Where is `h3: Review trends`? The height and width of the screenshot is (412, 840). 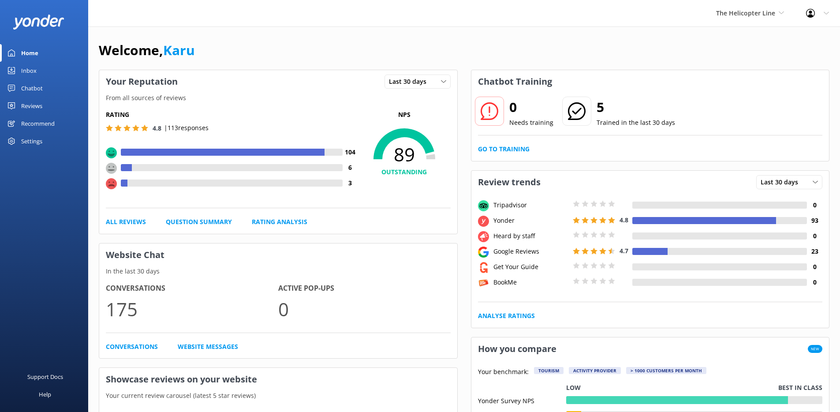
h3: Review trends is located at coordinates (509, 182).